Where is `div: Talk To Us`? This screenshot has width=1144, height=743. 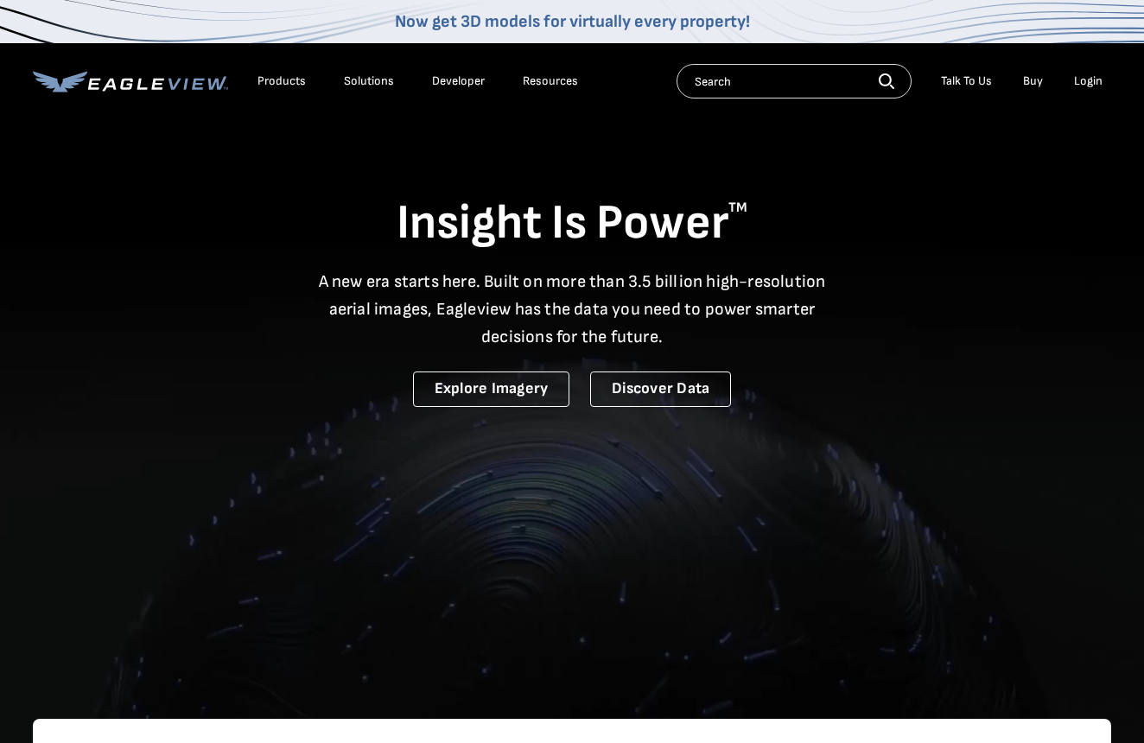
div: Talk To Us is located at coordinates (966, 81).